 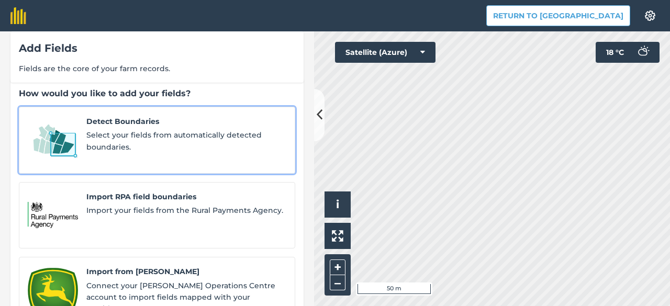 I want to click on span: Fields are the core of your farm records., so click(x=157, y=69).